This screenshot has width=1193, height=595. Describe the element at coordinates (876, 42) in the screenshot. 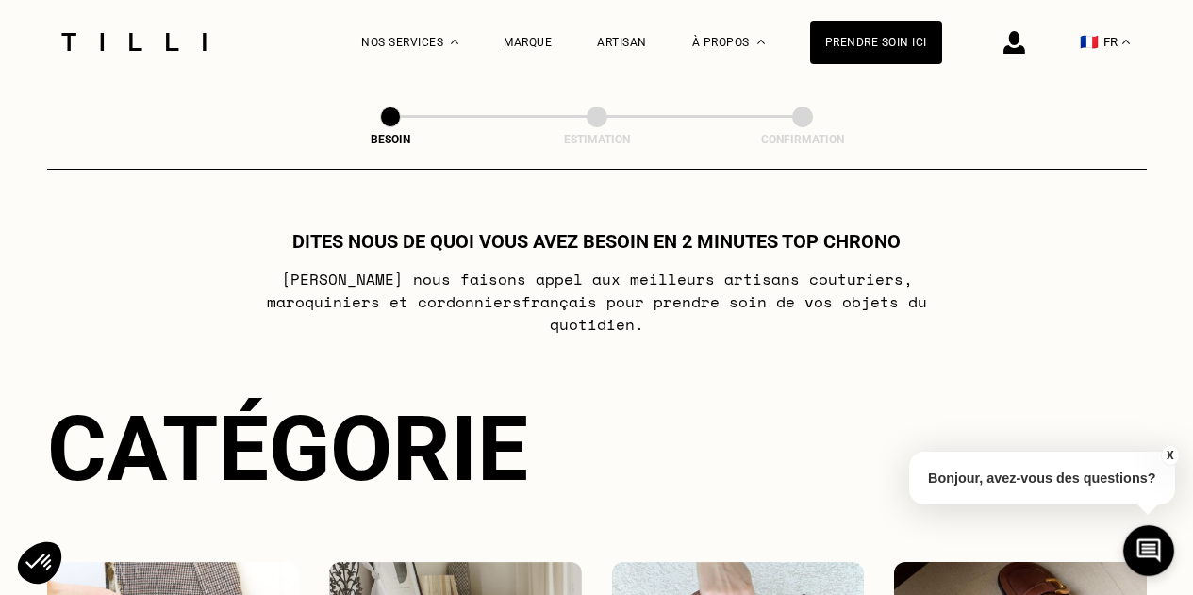

I see `div: Prendre soin ici` at that location.